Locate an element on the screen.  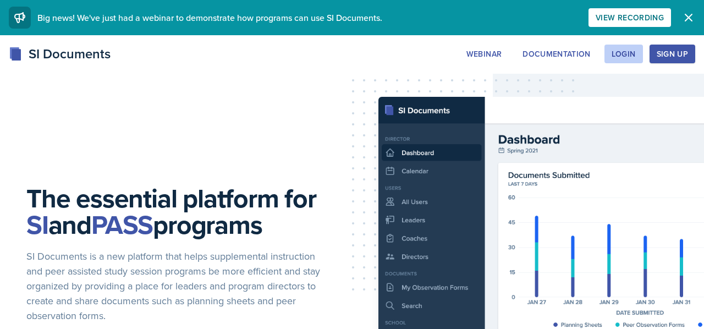
span: Big news! We've just had a webinar to demonstrate how programs can use SI Documents. is located at coordinates (210, 18).